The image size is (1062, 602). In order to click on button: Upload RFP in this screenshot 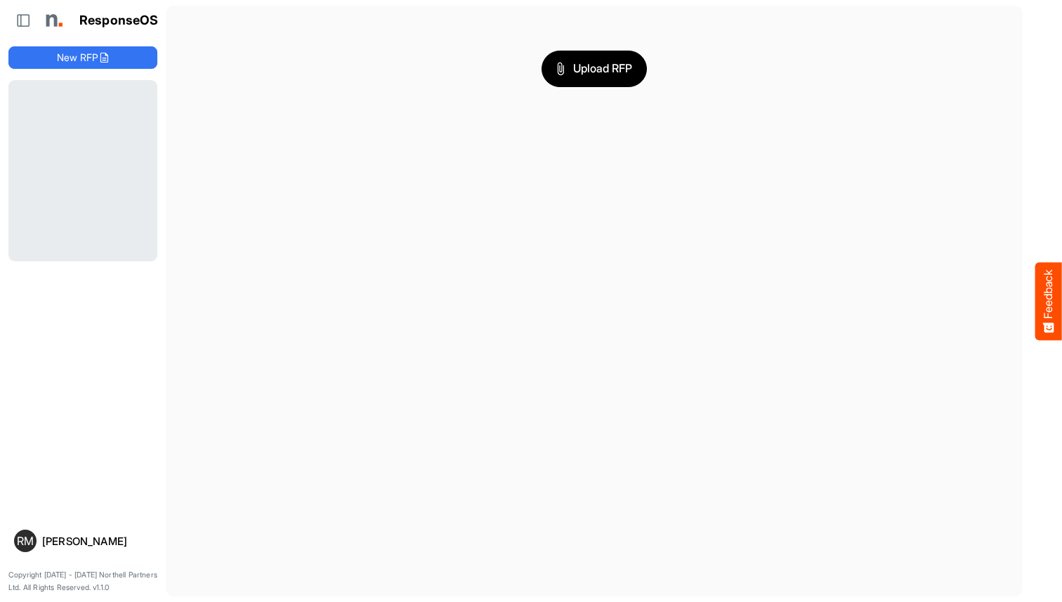, I will do `click(594, 69)`.